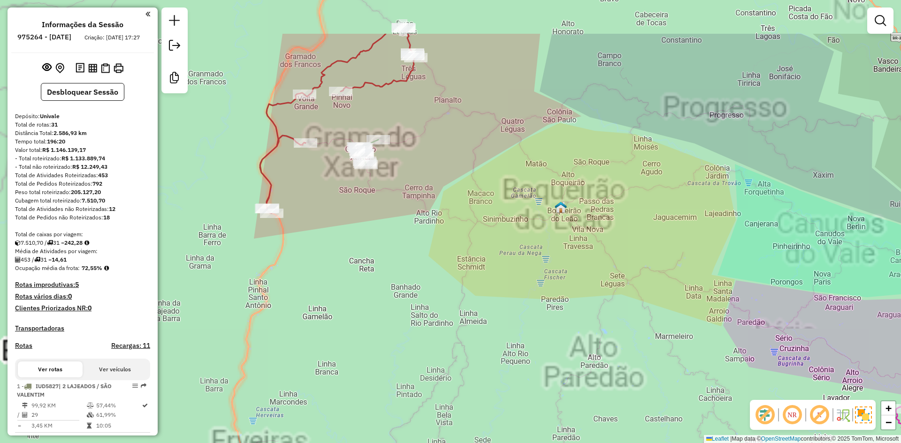  I want to click on strong: 242,28, so click(73, 243).